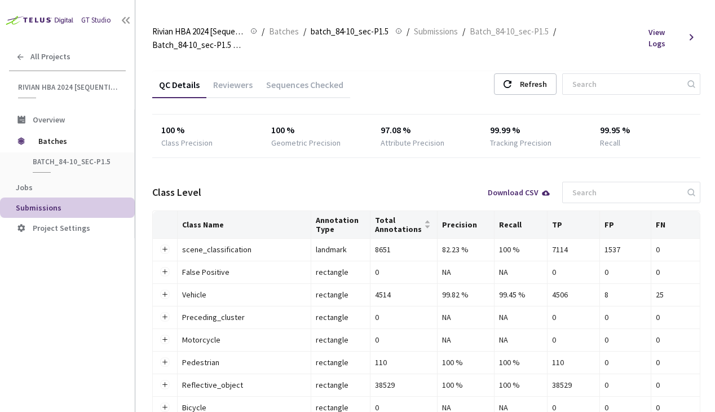 Image resolution: width=715 pixels, height=412 pixels. I want to click on div: QC Details, so click(179, 89).